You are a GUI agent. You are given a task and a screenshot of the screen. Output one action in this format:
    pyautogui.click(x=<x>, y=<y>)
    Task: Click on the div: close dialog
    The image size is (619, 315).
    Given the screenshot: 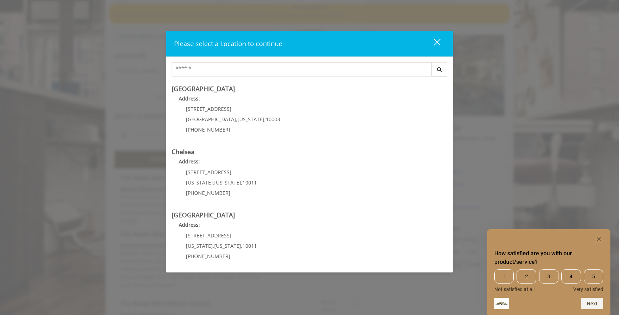 What is the action you would take?
    pyautogui.click(x=433, y=44)
    